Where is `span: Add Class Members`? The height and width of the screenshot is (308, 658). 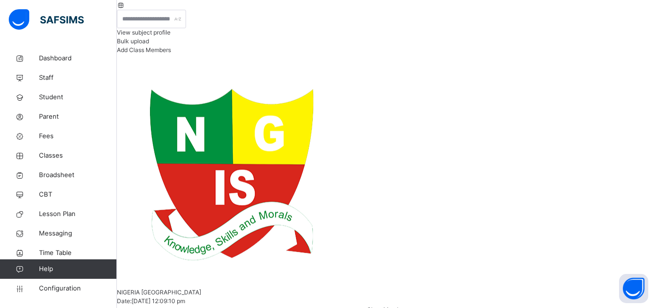 span: Add Class Members is located at coordinates (144, 50).